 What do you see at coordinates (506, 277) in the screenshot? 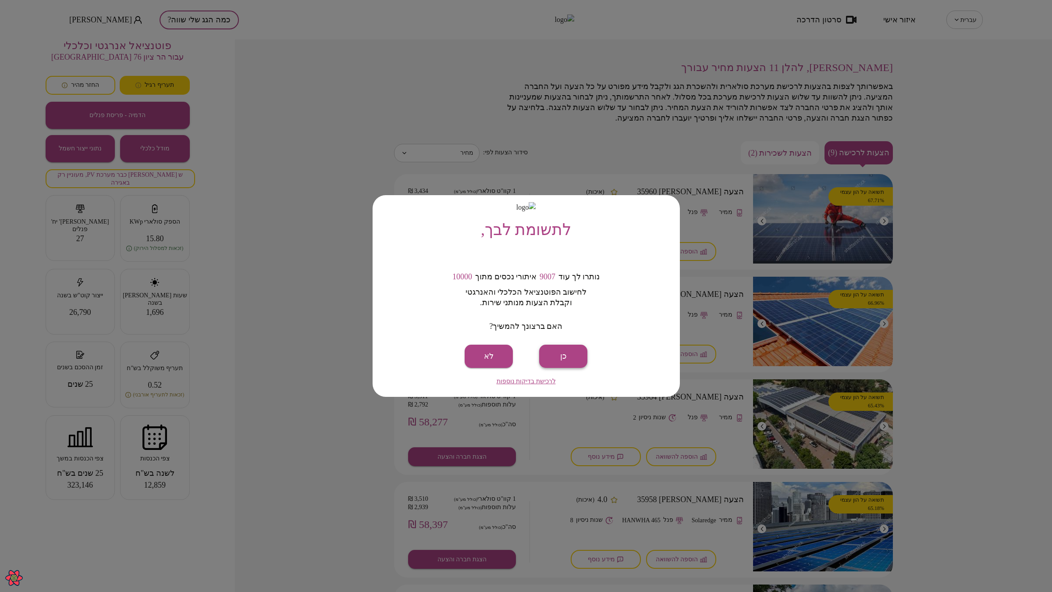
I see `span: איתורי נכסים מתוך` at bounding box center [506, 277].